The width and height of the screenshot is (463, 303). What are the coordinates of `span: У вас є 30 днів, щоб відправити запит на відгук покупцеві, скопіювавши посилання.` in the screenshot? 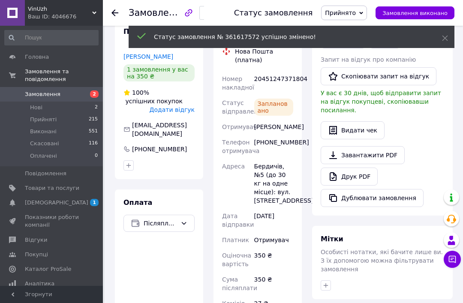 It's located at (381, 102).